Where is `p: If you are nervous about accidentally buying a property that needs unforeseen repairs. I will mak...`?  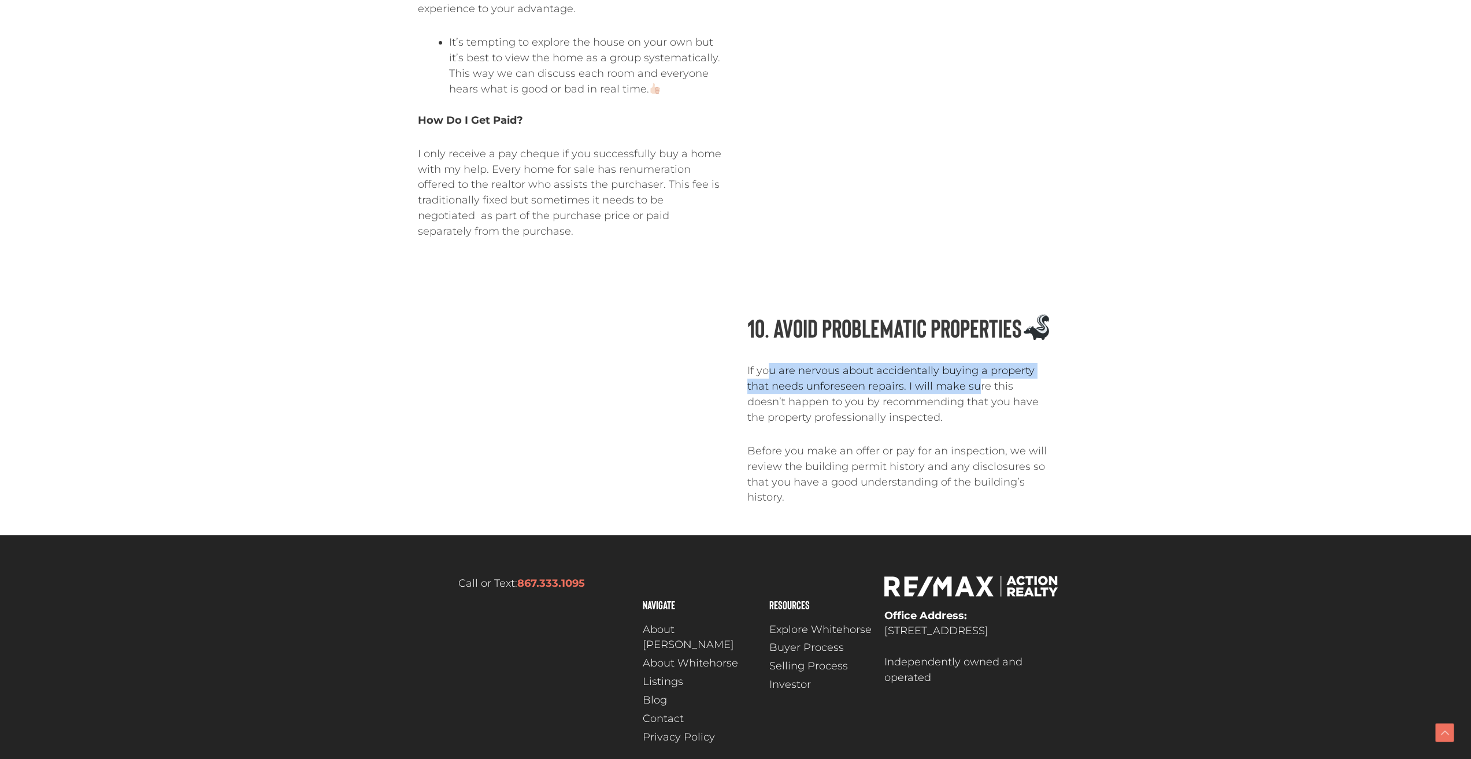
p: If you are nervous about accidentally buying a property that needs unforeseen repairs. I will mak... is located at coordinates (901, 394).